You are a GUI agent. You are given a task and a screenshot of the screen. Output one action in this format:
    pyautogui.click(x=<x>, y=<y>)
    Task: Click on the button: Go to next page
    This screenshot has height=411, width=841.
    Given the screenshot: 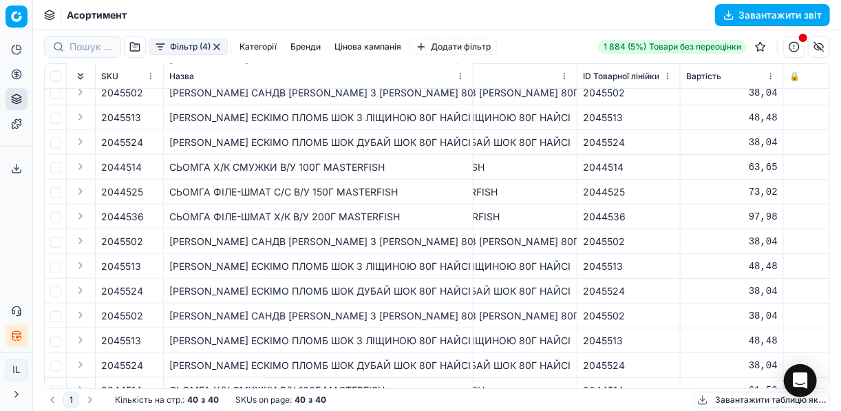 What is the action you would take?
    pyautogui.click(x=90, y=400)
    